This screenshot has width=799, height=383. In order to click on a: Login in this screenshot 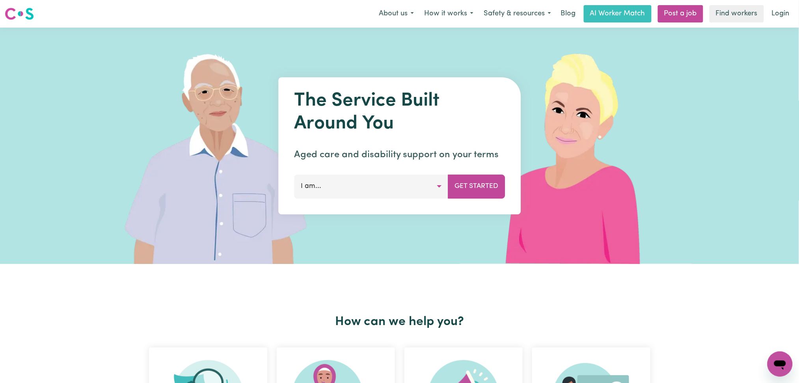, I will do `click(781, 14)`.